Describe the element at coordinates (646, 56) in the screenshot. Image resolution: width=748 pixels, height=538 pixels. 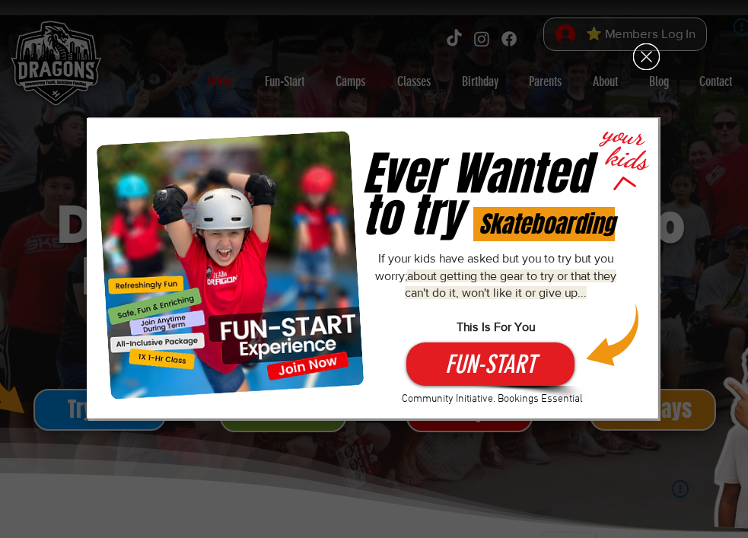
I see `div: Back to site` at that location.